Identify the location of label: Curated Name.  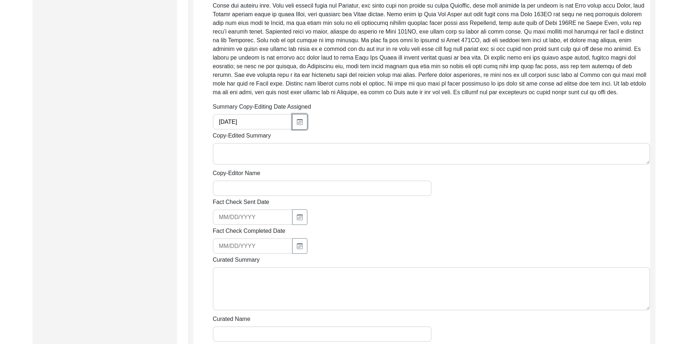
(232, 319).